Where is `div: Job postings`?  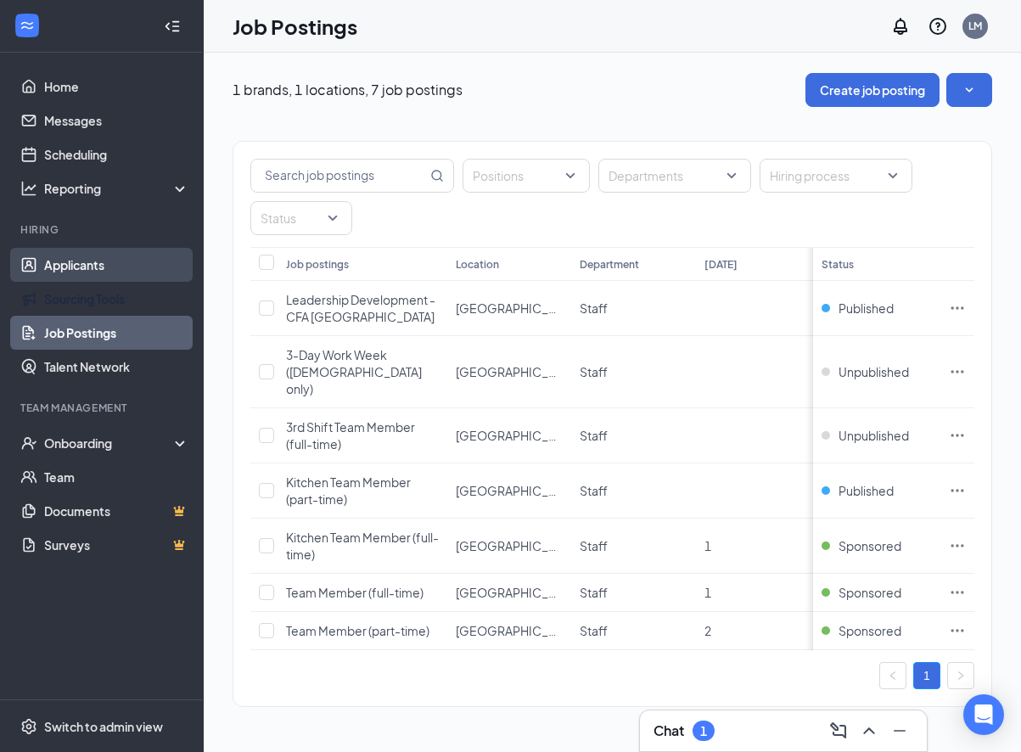 div: Job postings is located at coordinates (318, 264).